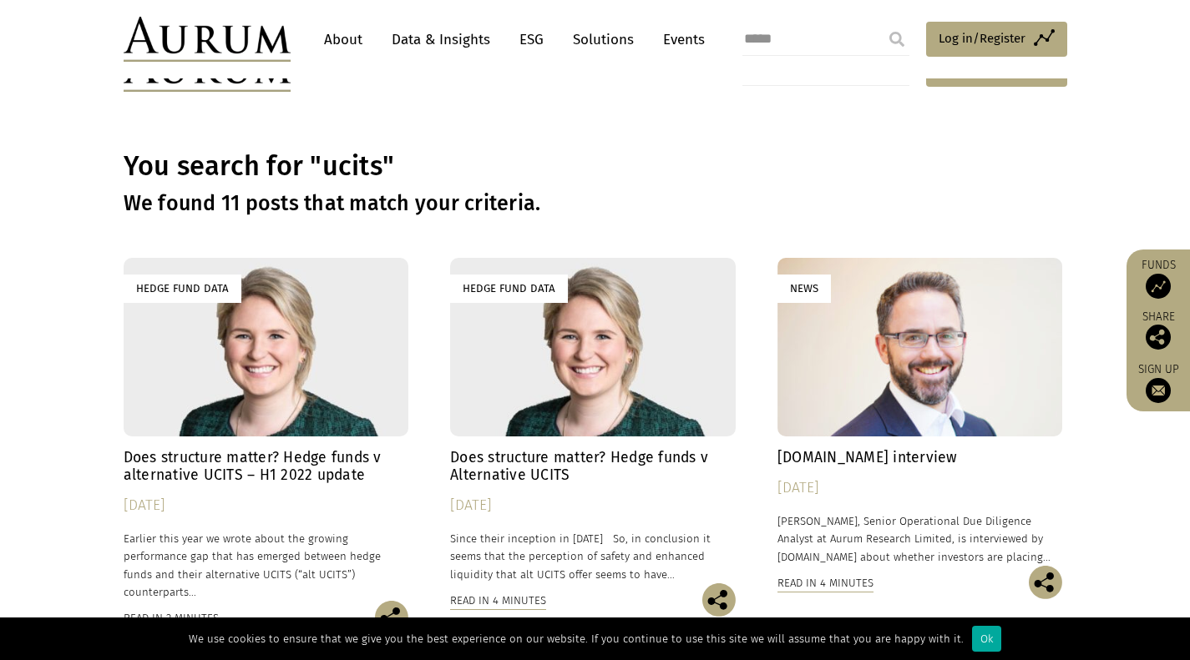 The width and height of the screenshot is (1190, 660). What do you see at coordinates (1158, 382) in the screenshot?
I see `a: Sign up` at bounding box center [1158, 382].